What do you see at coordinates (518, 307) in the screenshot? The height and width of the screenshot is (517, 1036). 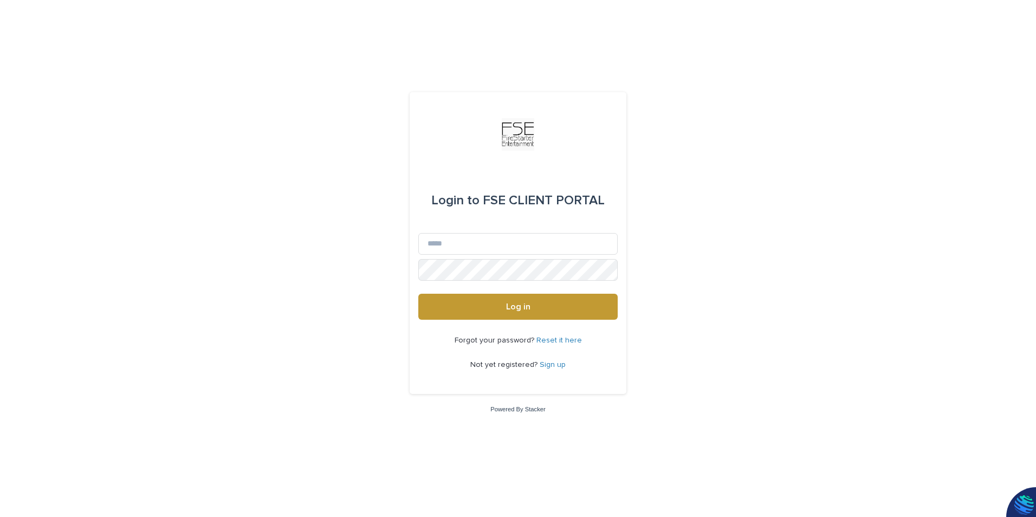 I see `button: Log in` at bounding box center [518, 307].